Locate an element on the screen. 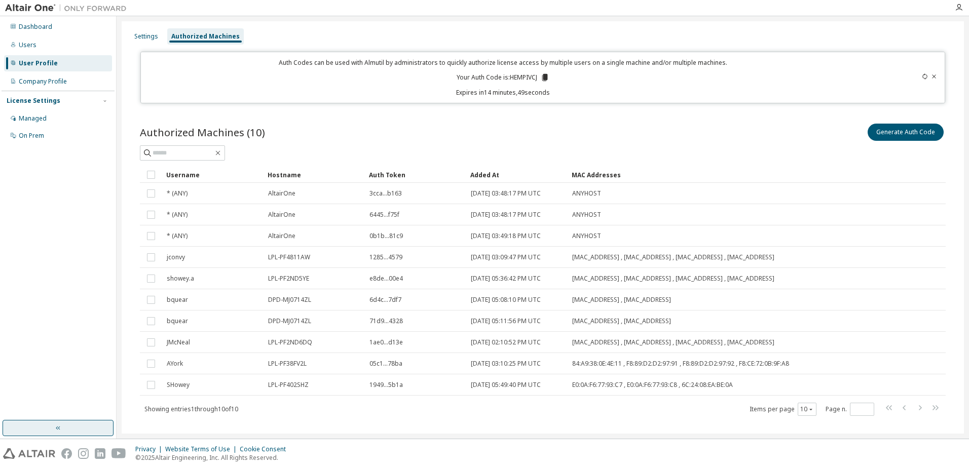 The width and height of the screenshot is (969, 468). span: Page n. is located at coordinates (850, 410).